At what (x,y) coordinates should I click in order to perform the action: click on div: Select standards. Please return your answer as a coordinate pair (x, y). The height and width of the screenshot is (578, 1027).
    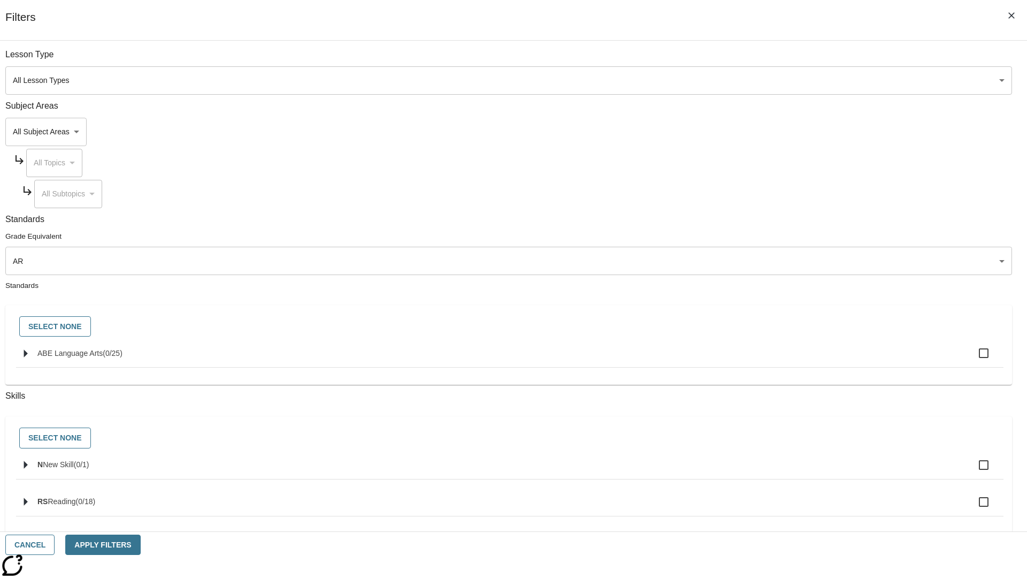
    Looking at the image, I should click on (509, 326).